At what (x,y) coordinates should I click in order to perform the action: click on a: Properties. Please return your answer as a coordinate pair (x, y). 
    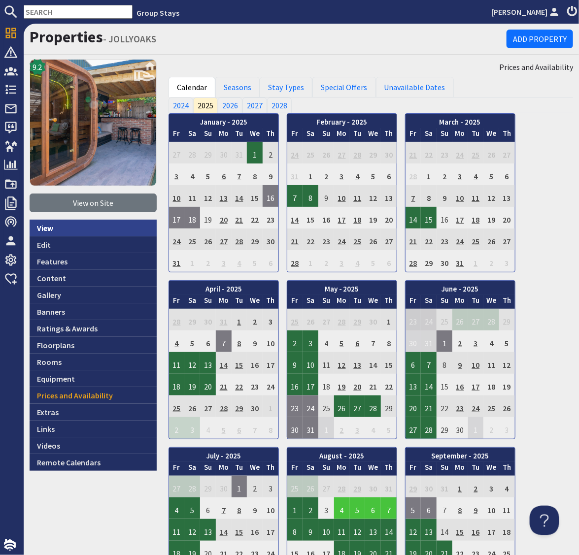
    Looking at the image, I should click on (66, 37).